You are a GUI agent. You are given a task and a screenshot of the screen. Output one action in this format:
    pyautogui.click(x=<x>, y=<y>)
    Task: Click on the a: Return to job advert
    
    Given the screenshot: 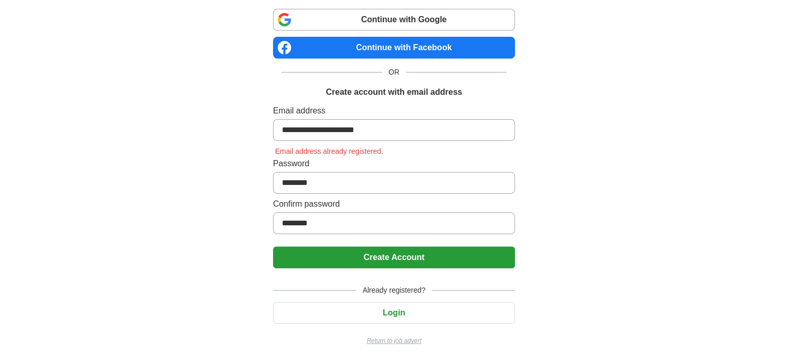 What is the action you would take?
    pyautogui.click(x=394, y=341)
    